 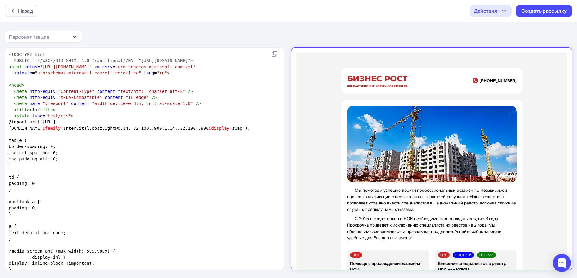 I want to click on span: НОСТРОЙ, so click(x=167, y=203).